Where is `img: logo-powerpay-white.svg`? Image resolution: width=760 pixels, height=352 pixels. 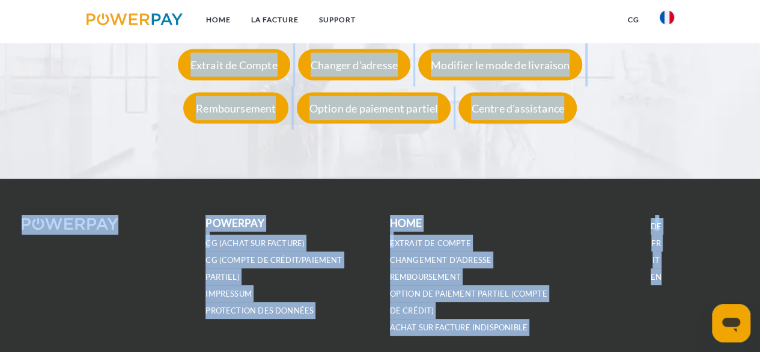 img: logo-powerpay-white.svg is located at coordinates (70, 224).